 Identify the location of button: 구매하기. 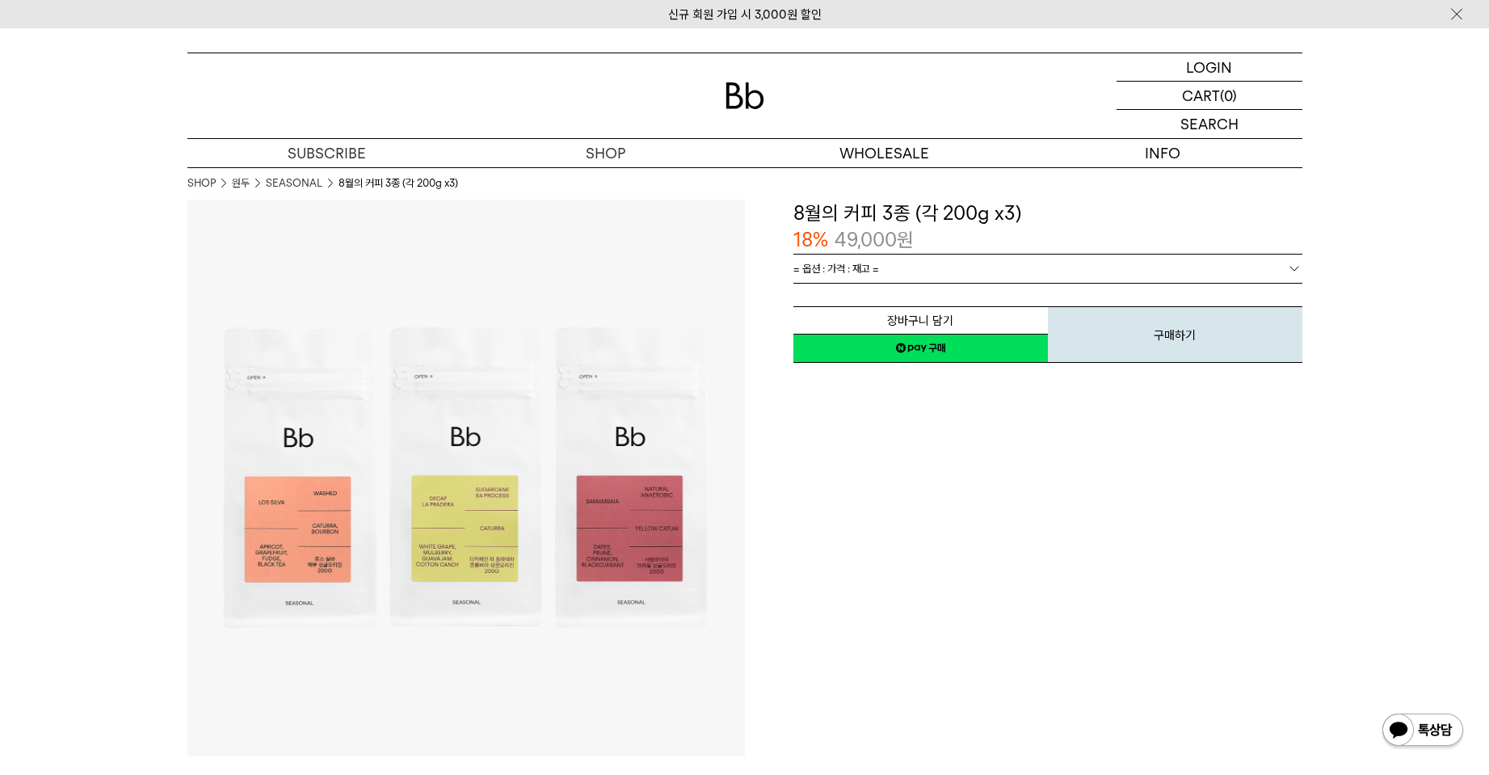
(1175, 335).